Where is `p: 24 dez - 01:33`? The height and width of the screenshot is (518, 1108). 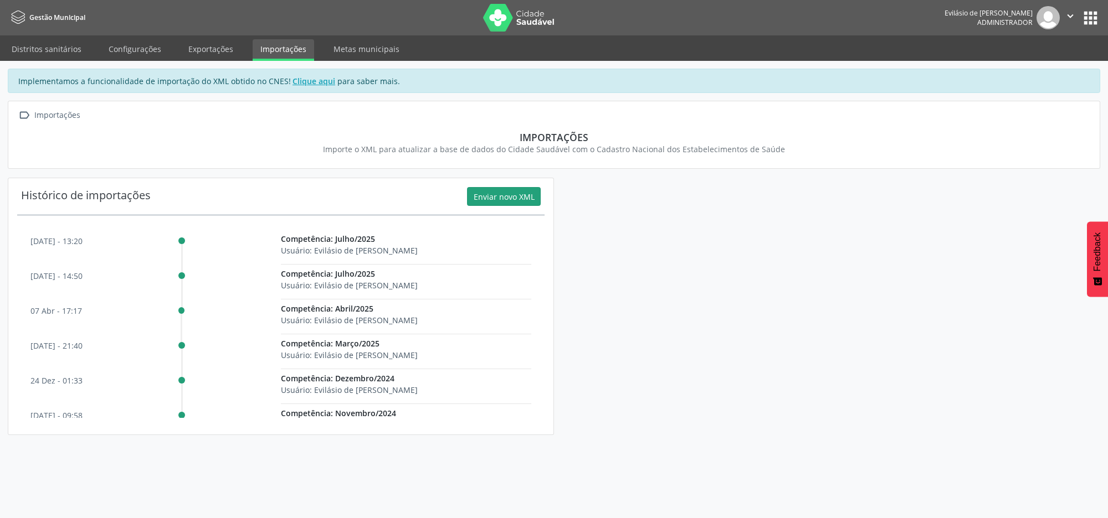
p: 24 dez - 01:33 is located at coordinates (56, 380).